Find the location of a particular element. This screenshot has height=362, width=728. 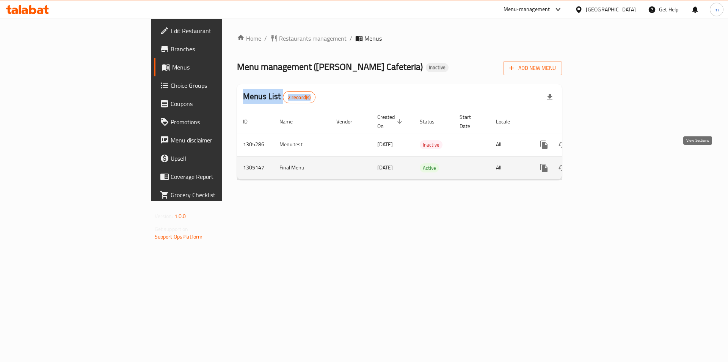

span: Promotions is located at coordinates (219, 122).